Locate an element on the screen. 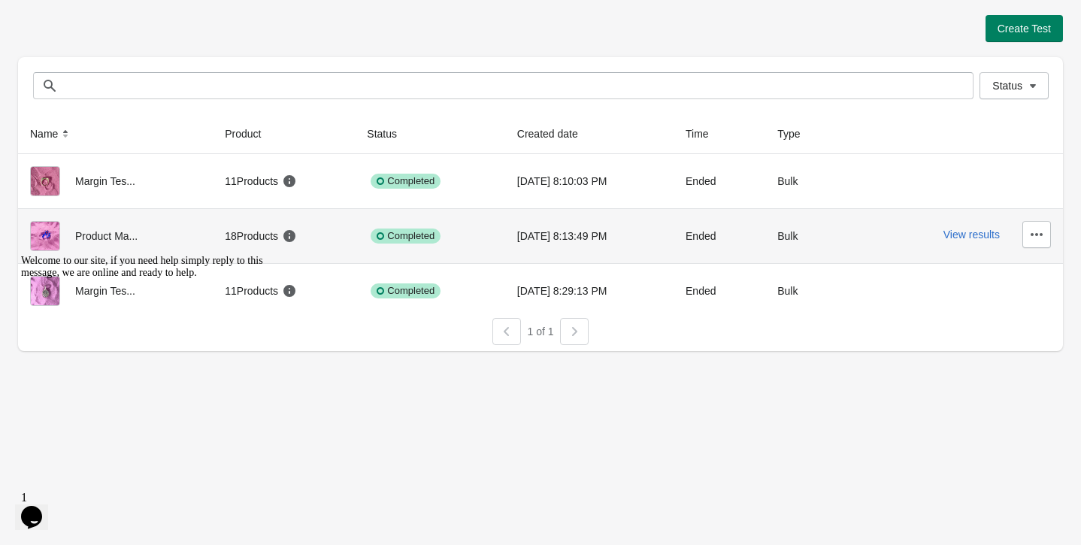 This screenshot has width=1081, height=545. span: Welcome to our site, if you need help simply reply to this message, we are online and ready to help. is located at coordinates (127, 17).